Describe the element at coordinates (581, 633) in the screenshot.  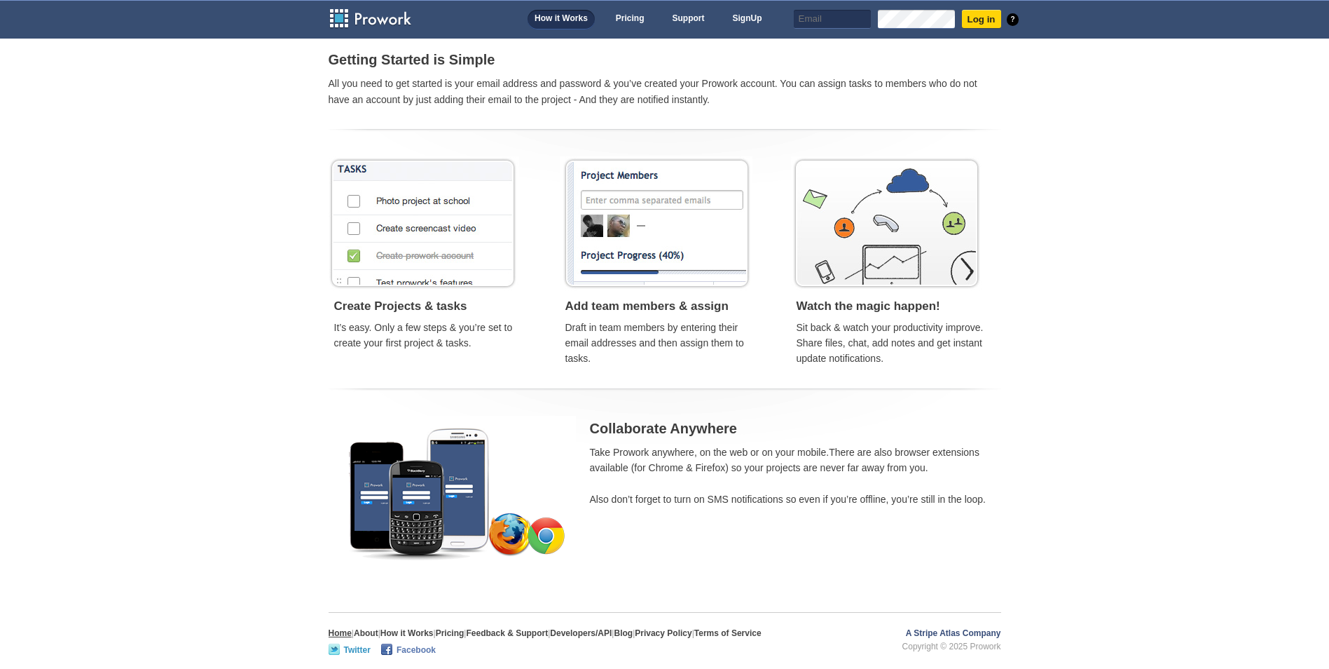
I see `a: Developers/API` at that location.